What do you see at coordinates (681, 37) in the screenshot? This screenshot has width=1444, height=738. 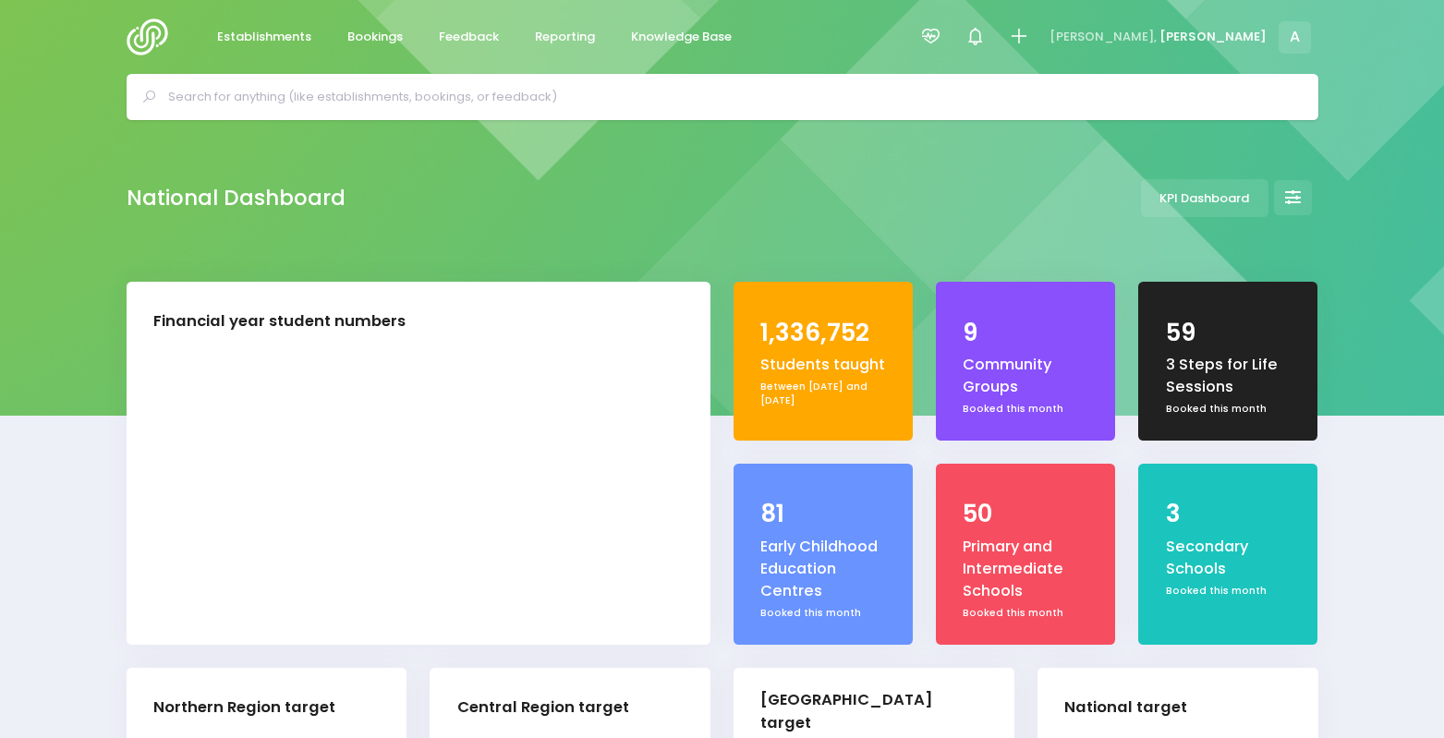 I see `span: Knowledge Base` at bounding box center [681, 37].